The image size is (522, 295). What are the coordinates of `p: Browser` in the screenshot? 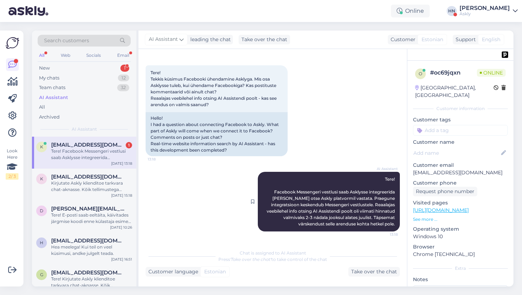 It's located at (460, 247).